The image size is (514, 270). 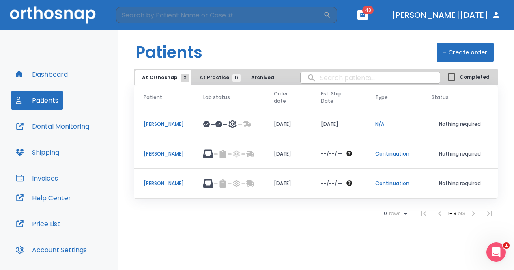 What do you see at coordinates (42, 74) in the screenshot?
I see `a: Dashboard` at bounding box center [42, 74].